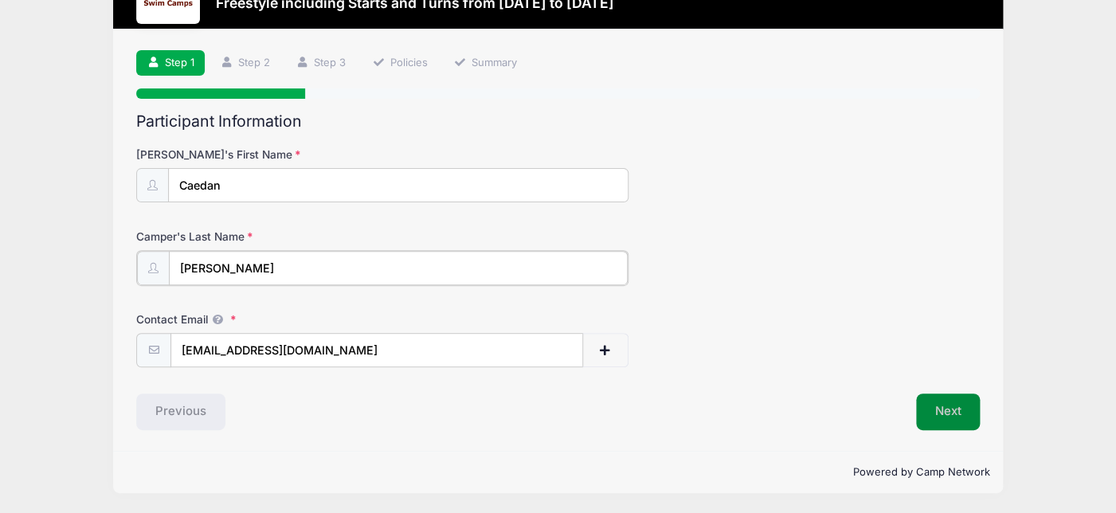 The image size is (1116, 513). Describe the element at coordinates (321, 63) in the screenshot. I see `a: Step 3` at that location.